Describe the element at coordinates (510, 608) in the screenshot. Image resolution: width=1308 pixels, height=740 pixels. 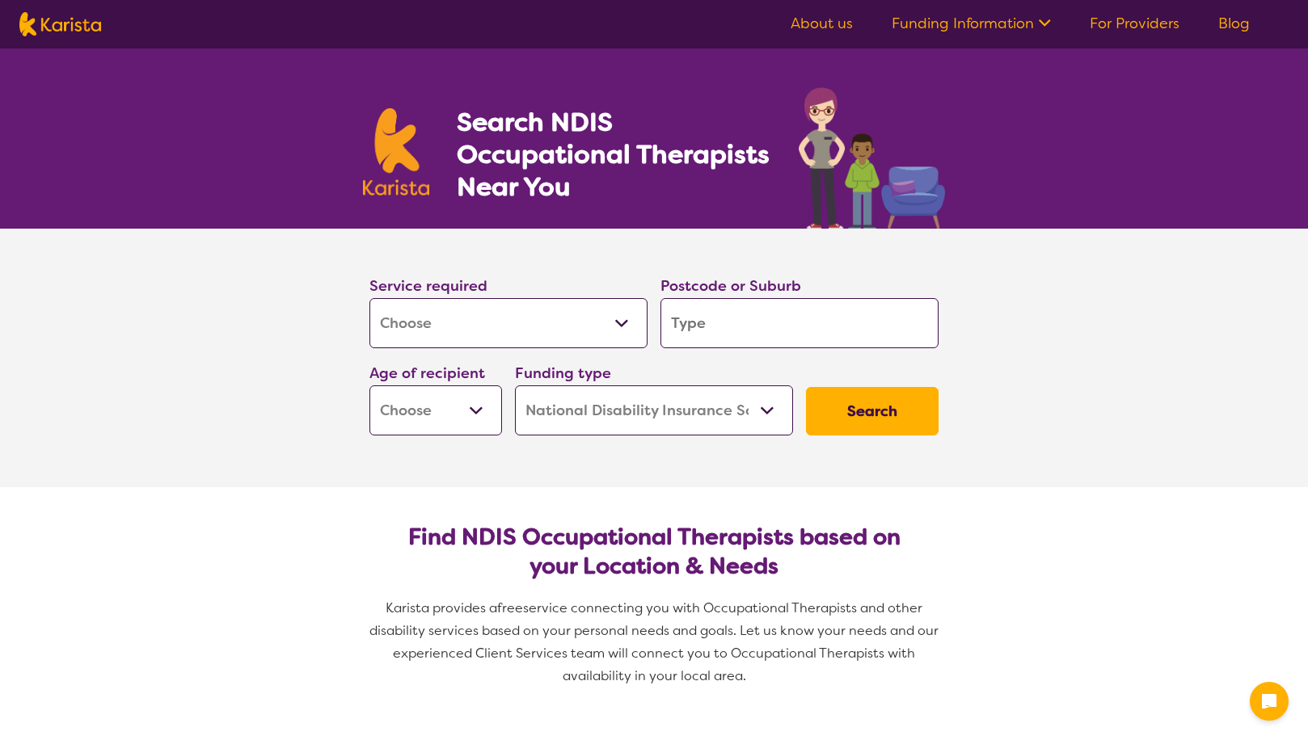
I see `span: free` at that location.